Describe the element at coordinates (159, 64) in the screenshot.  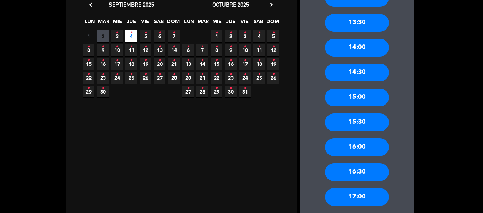
I see `span: 20` at that location.